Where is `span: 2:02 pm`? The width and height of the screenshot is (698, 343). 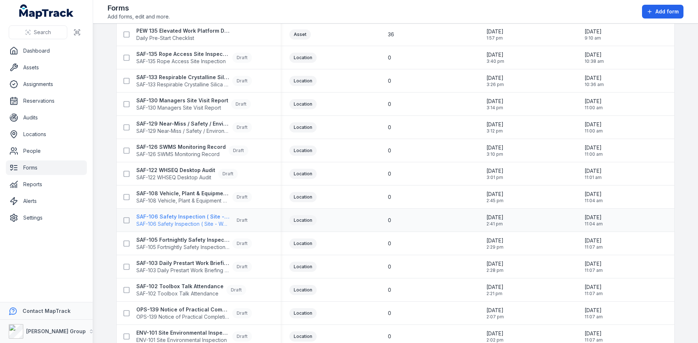 span: 2:02 pm is located at coordinates (494, 340).